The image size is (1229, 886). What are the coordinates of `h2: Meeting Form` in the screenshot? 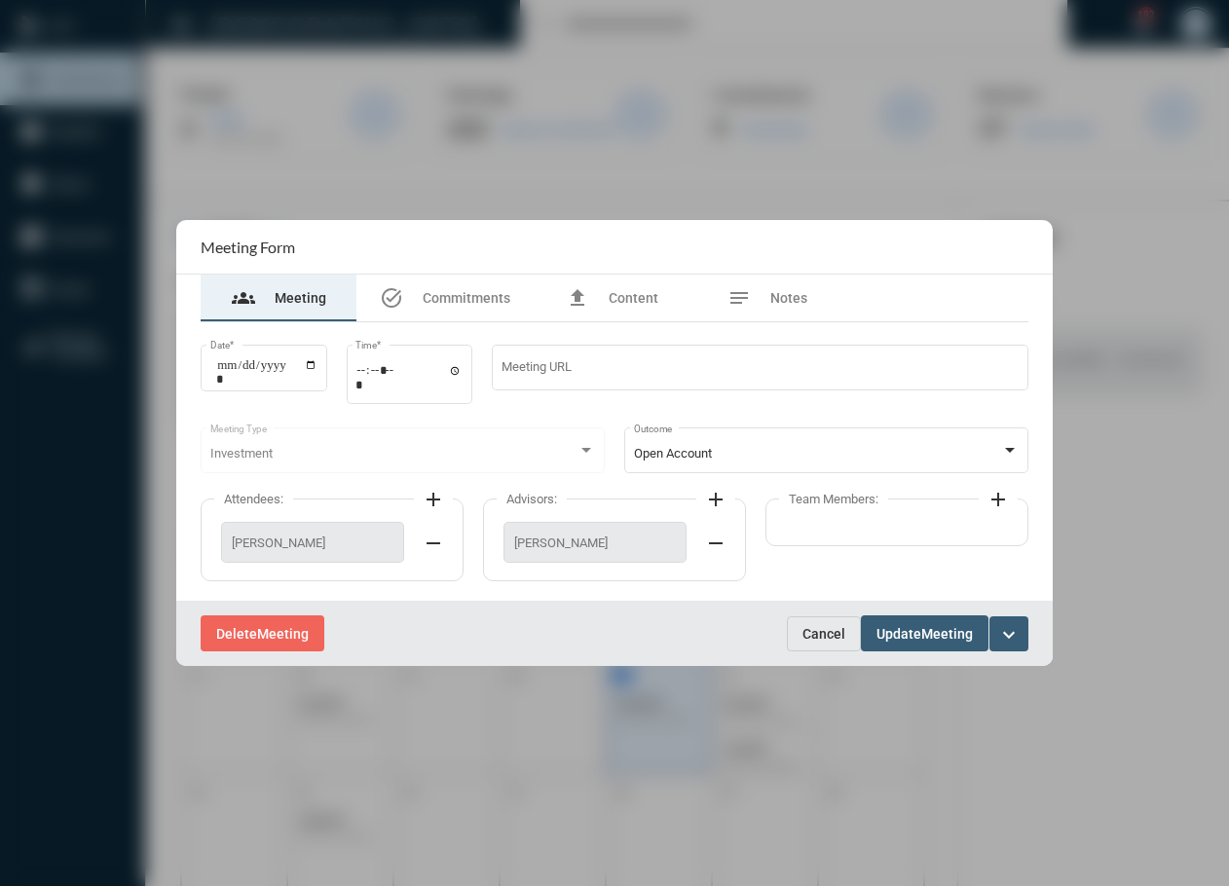 It's located at (247, 246).